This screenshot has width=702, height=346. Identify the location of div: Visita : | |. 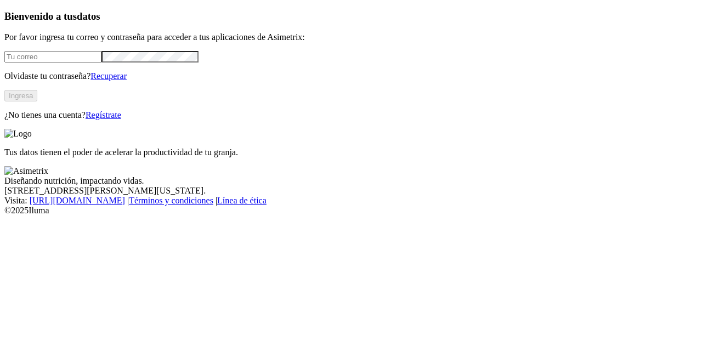
(351, 201).